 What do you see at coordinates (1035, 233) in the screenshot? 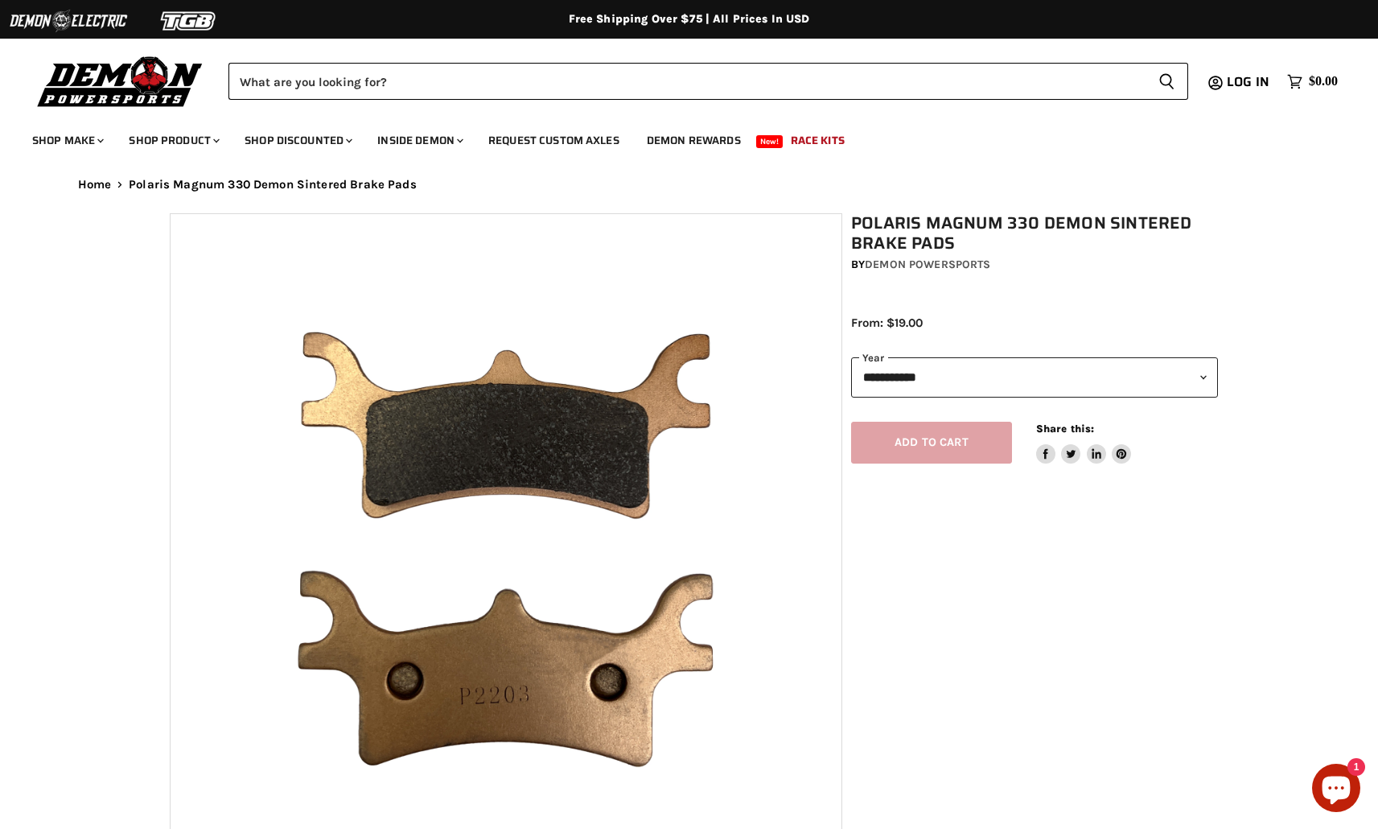
I see `h1: Polaris Magnum 330 Demon Sintered Brake Pads` at bounding box center [1035, 233].